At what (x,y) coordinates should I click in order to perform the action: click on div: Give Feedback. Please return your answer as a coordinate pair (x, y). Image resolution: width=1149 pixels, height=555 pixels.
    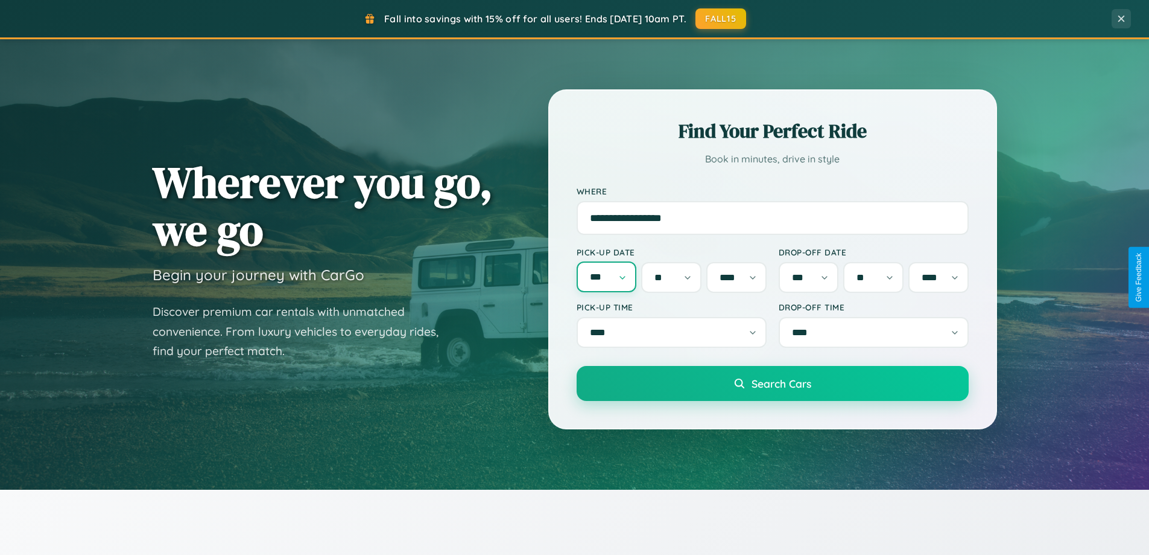
    Looking at the image, I should click on (1139, 277).